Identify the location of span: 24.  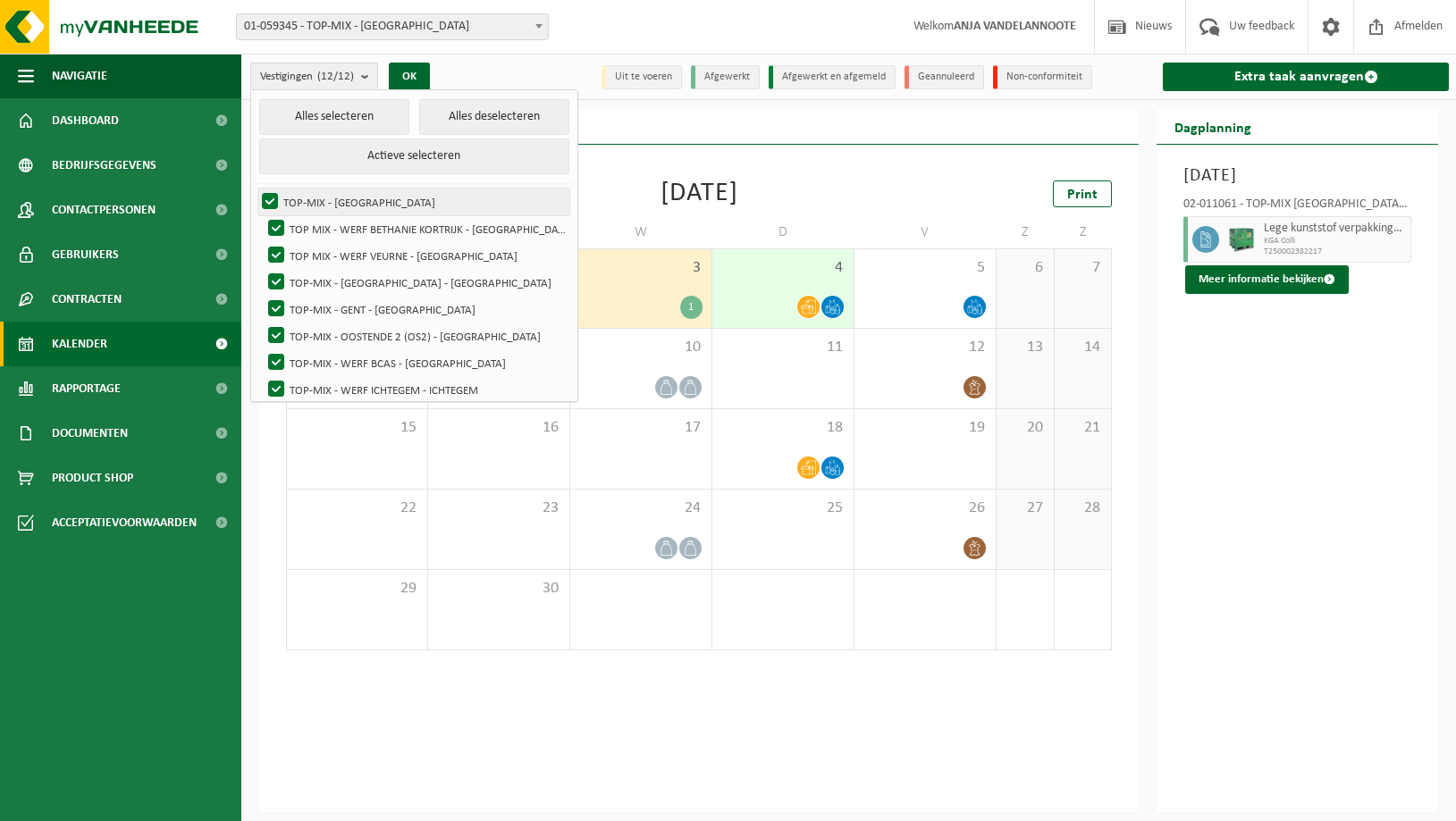
(640, 508).